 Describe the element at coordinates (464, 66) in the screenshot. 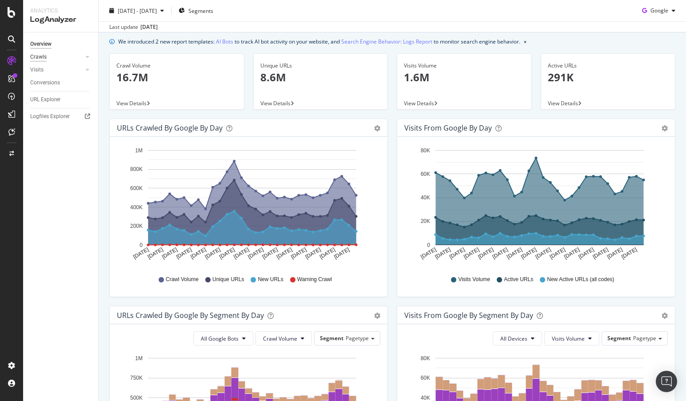

I see `div: Visits Volume` at that location.